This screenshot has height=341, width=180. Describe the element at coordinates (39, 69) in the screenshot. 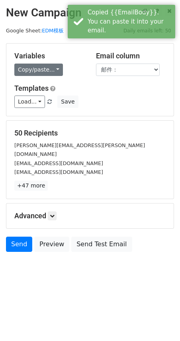

I see `a: Copy/paste...` at that location.